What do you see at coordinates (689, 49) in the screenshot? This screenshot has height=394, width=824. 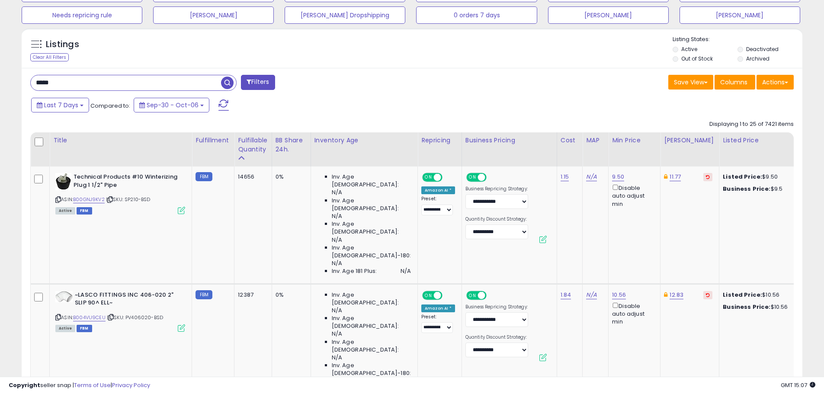 I see `label: Active` at bounding box center [689, 49].